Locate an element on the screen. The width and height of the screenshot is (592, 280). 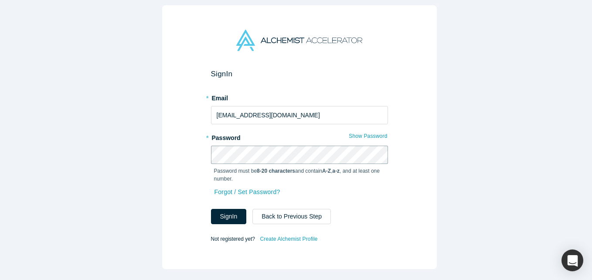
a: Forgot / Set Password? is located at coordinates (247, 192).